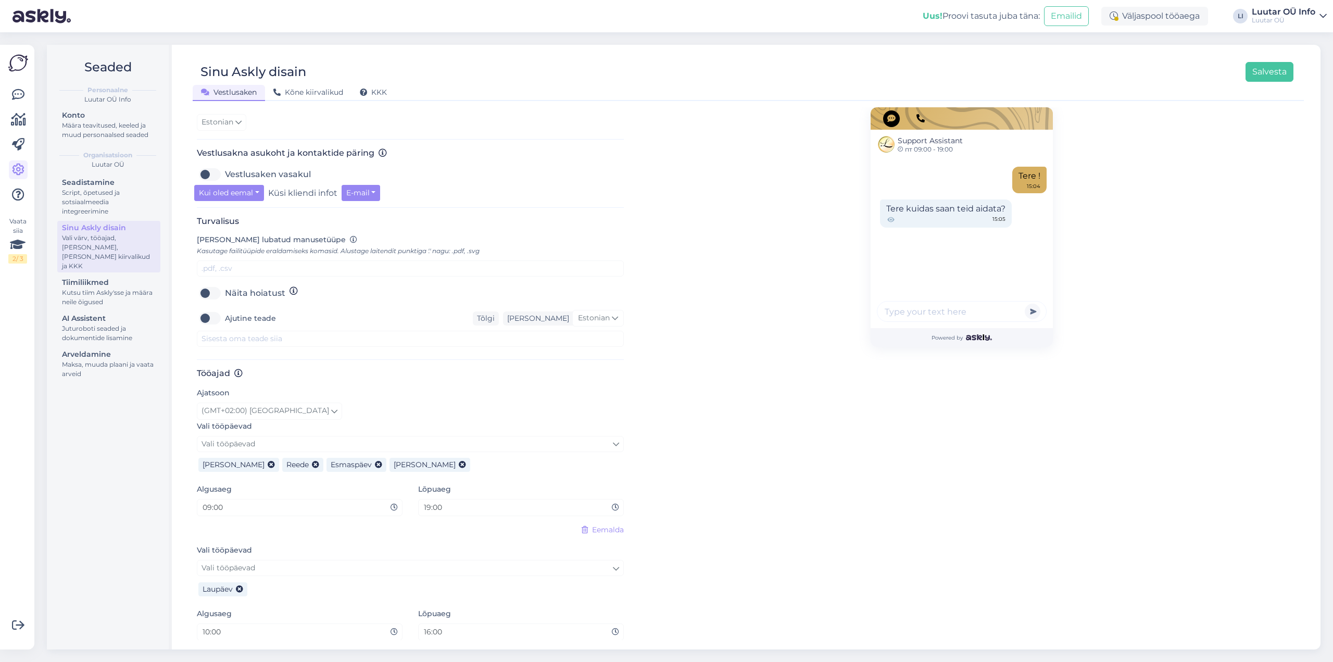 The height and width of the screenshot is (662, 1333). Describe the element at coordinates (108, 67) in the screenshot. I see `h2: Seaded` at that location.